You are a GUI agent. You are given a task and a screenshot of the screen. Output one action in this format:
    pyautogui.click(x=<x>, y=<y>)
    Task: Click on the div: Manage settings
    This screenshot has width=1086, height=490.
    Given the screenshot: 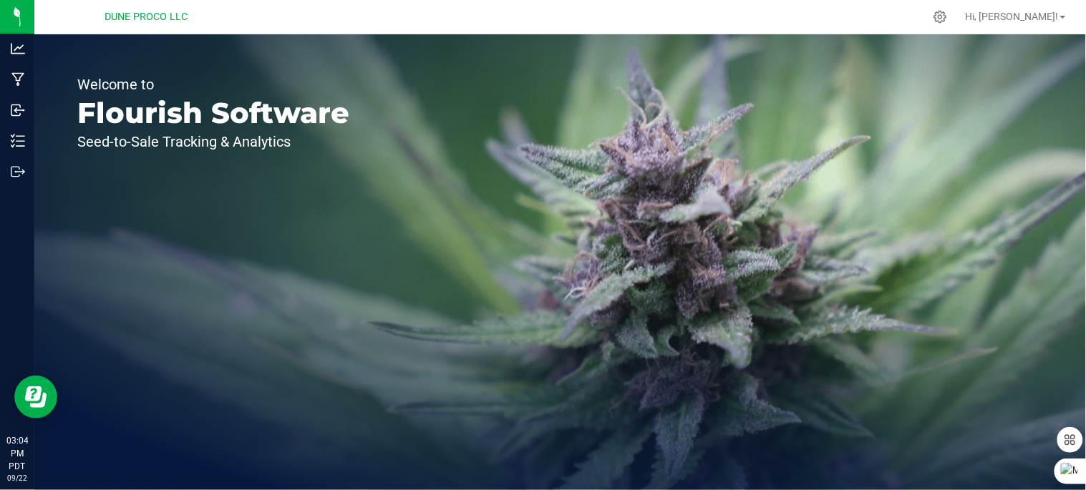 What is the action you would take?
    pyautogui.click(x=940, y=16)
    